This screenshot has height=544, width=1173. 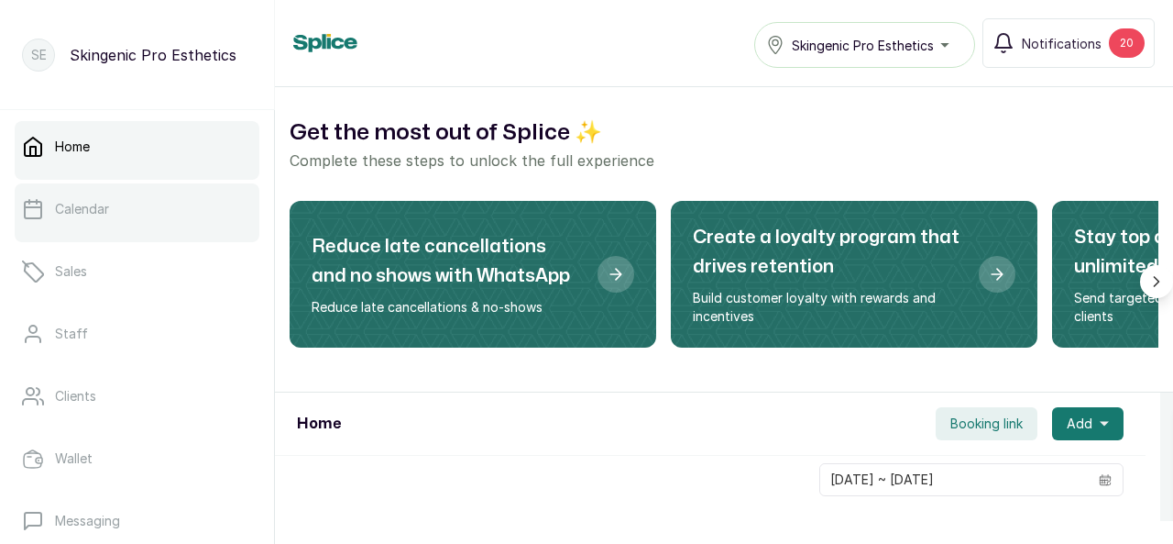 What do you see at coordinates (72, 334) in the screenshot?
I see `p: Staff` at bounding box center [72, 334].